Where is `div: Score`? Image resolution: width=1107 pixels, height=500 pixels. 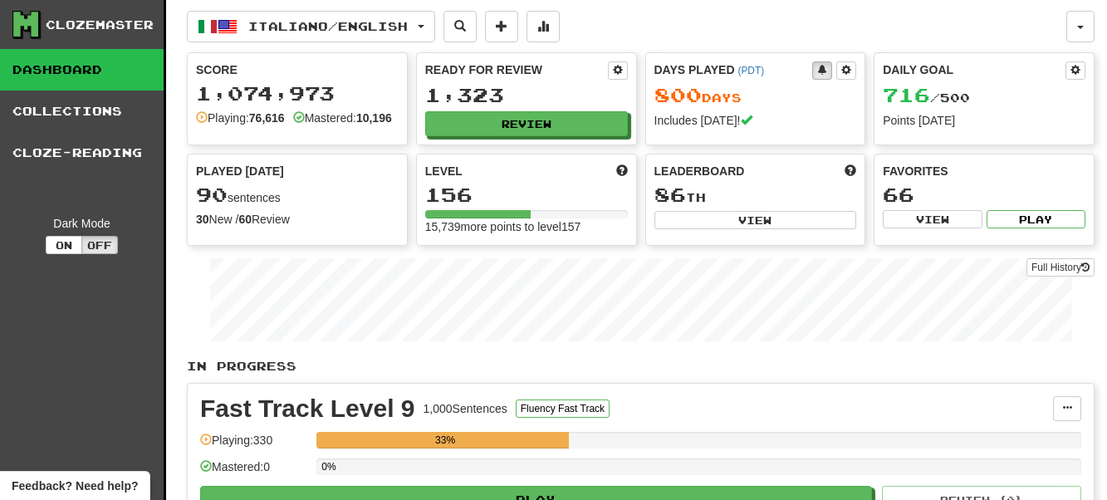
div: Score is located at coordinates (297, 70).